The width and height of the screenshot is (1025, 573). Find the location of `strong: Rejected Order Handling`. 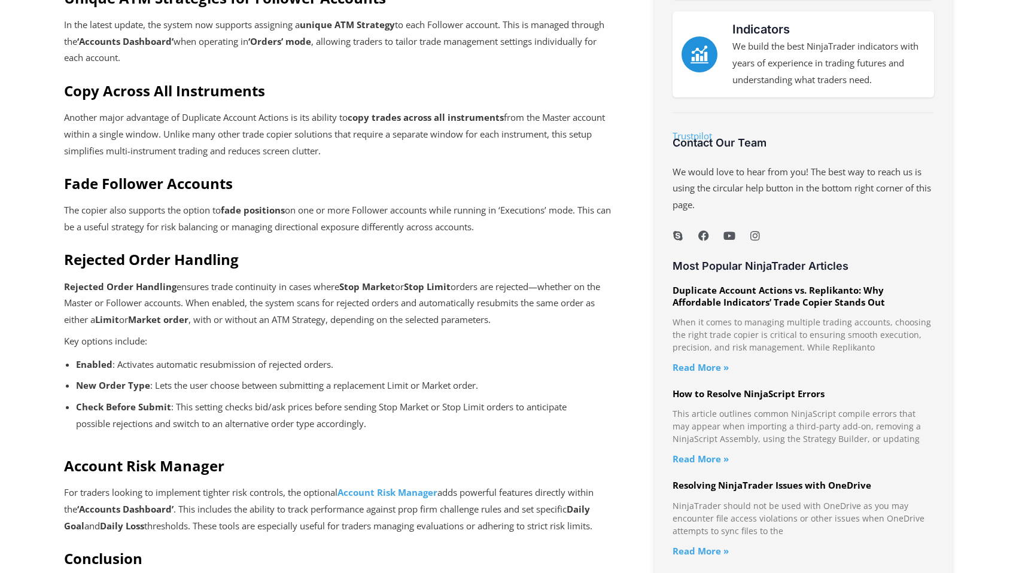

strong: Rejected Order Handling is located at coordinates (120, 287).